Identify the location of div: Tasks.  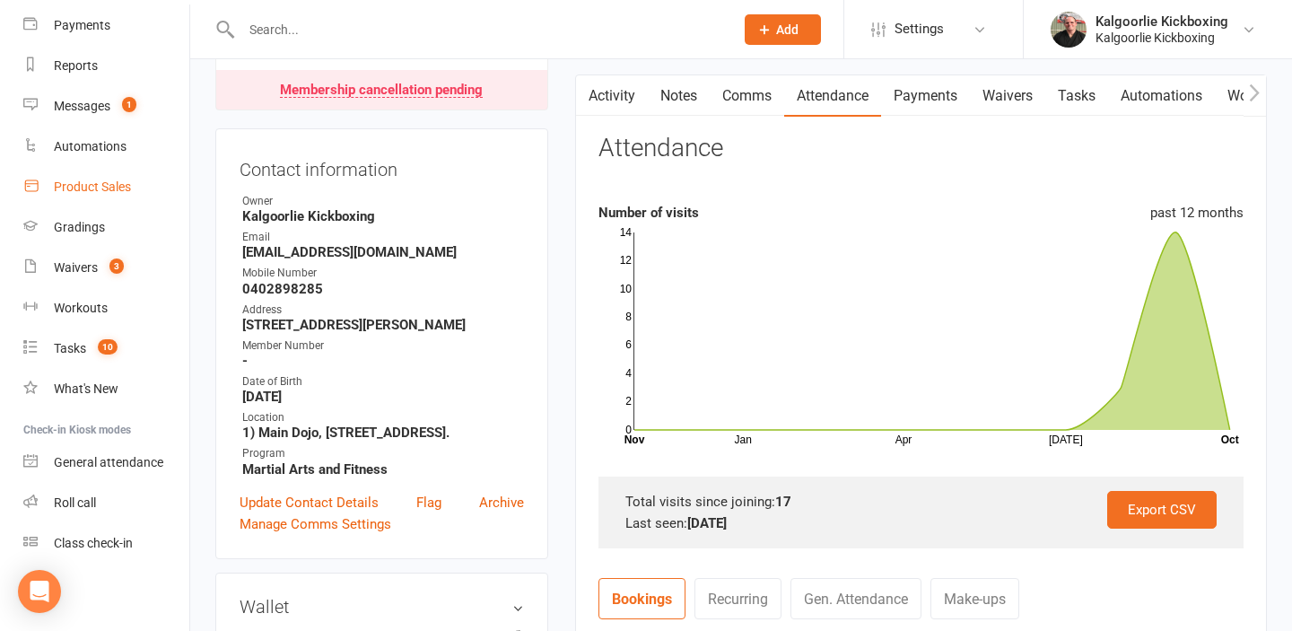
(70, 348).